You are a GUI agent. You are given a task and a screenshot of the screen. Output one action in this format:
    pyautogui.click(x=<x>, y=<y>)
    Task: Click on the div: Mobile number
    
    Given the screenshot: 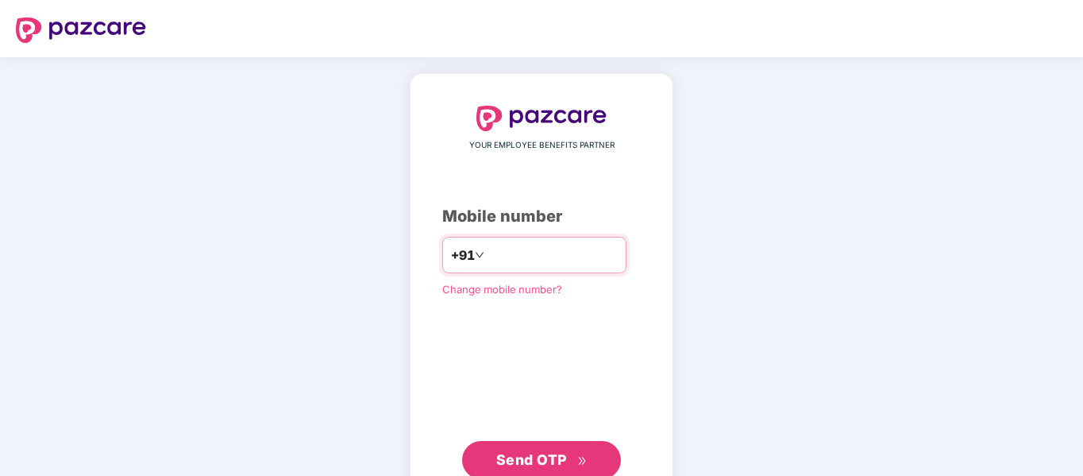 What is the action you would take?
    pyautogui.click(x=542, y=216)
    